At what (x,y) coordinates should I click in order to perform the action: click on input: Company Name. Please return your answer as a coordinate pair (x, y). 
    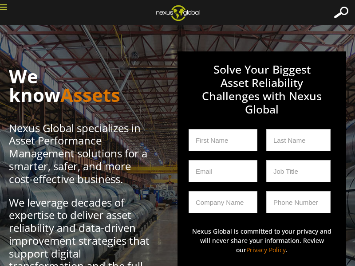
    Looking at the image, I should click on (223, 203).